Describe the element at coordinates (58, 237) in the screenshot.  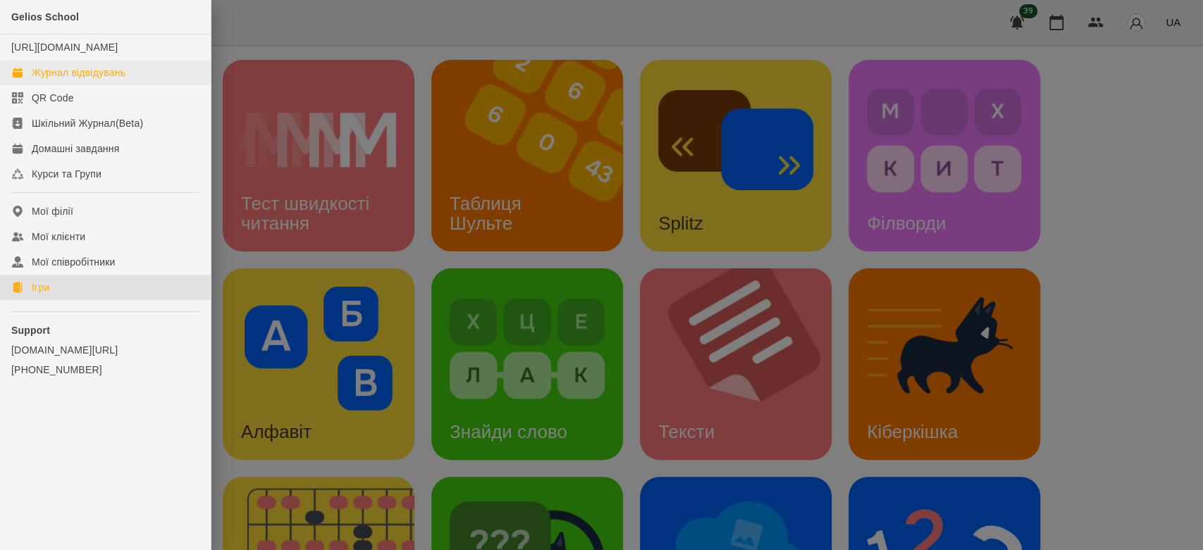
I see `div: Мої клієнти` at that location.